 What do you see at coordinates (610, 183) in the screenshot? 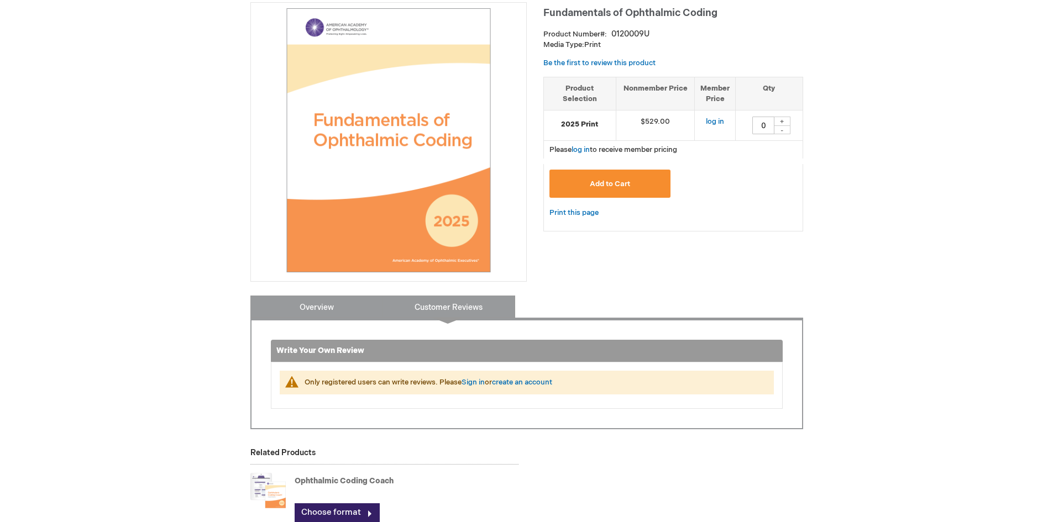
I see `button: Add to Cart` at bounding box center [610, 183].